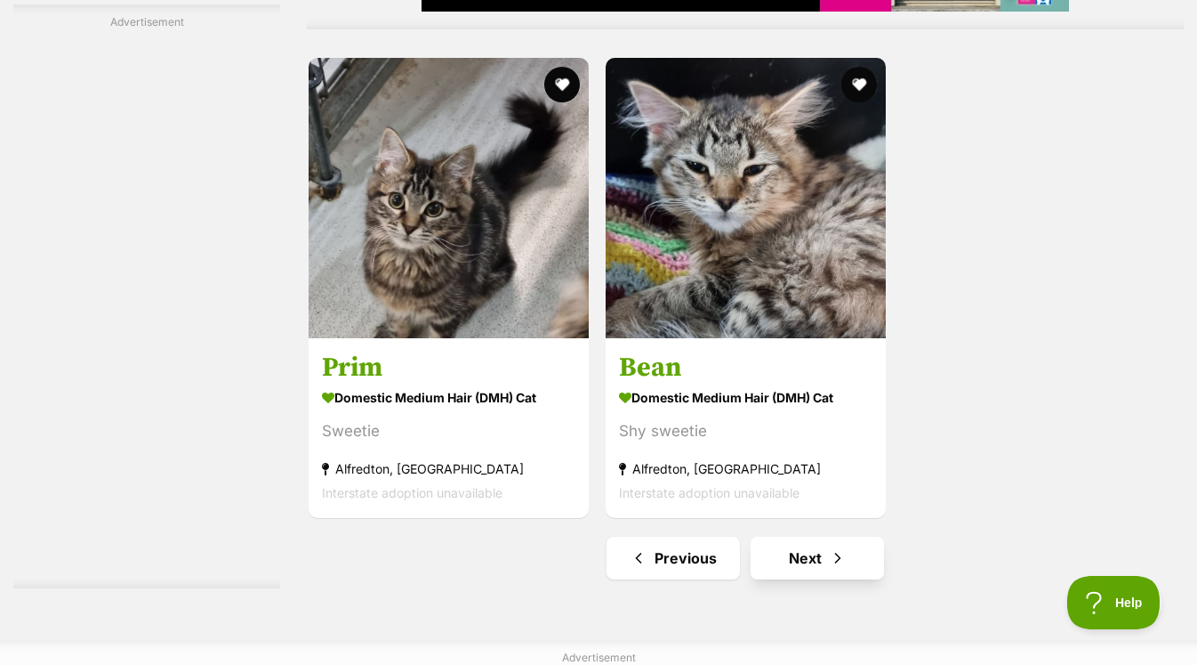  What do you see at coordinates (818, 558) in the screenshot?
I see `a: Next page` at bounding box center [818, 558].